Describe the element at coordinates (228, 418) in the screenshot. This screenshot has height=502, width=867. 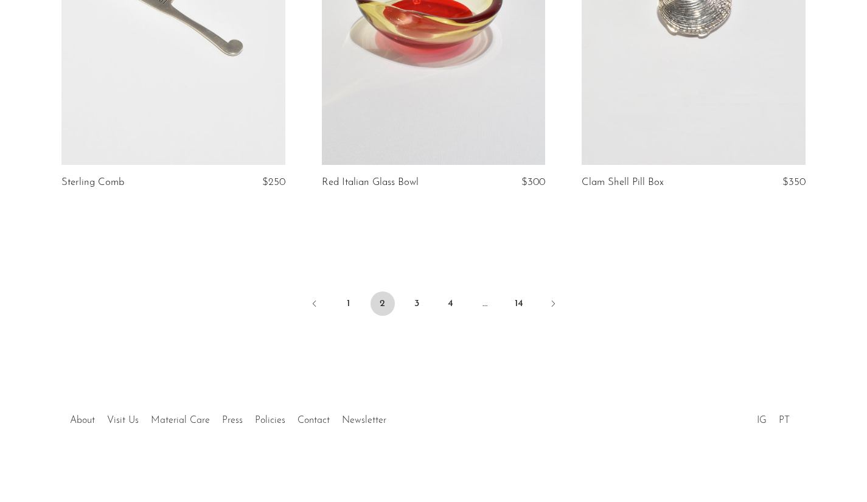
I see `ul: Quick links` at that location.